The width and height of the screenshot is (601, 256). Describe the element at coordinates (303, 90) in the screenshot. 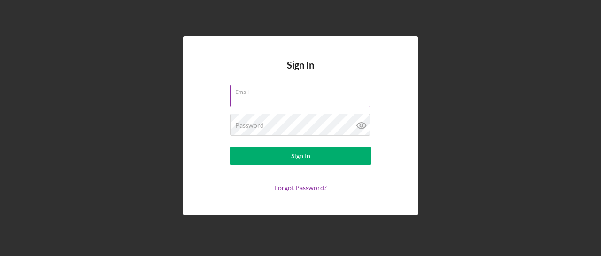

I see `label: Email` at that location.